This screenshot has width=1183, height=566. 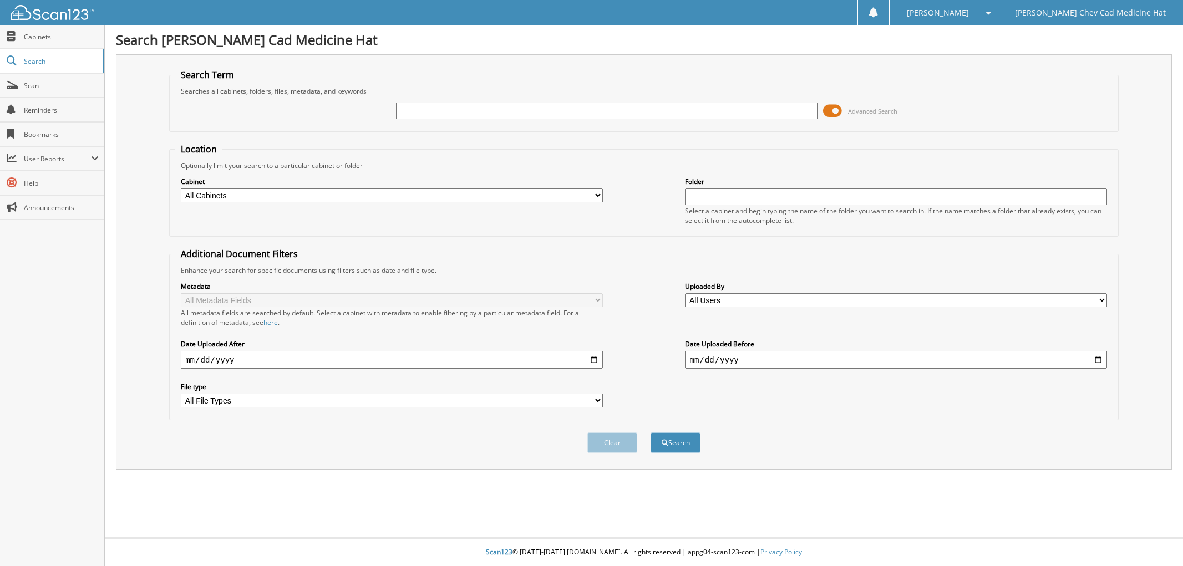 What do you see at coordinates (61, 134) in the screenshot?
I see `span: Bookmarks` at bounding box center [61, 134].